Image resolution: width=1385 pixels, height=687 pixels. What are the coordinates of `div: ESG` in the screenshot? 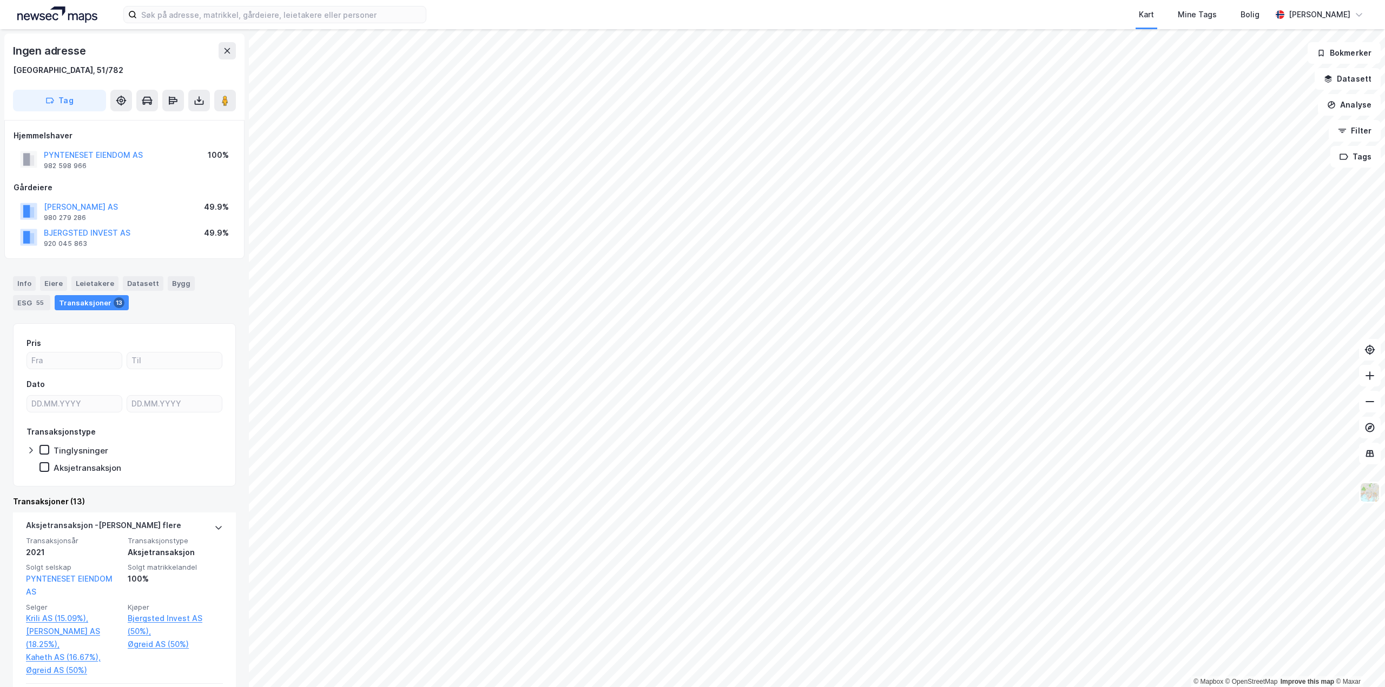 It's located at (31, 303).